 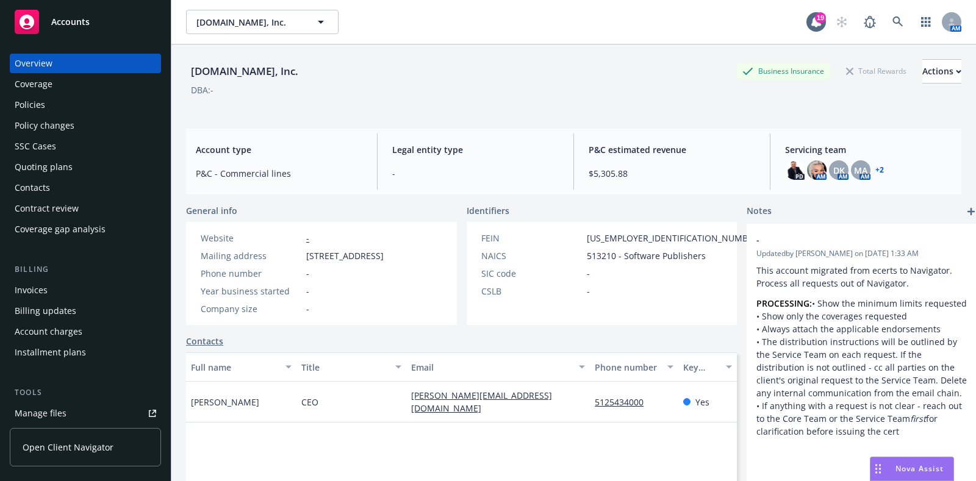 What do you see at coordinates (671, 149) in the screenshot?
I see `span: P&C estimated revenue` at bounding box center [671, 149].